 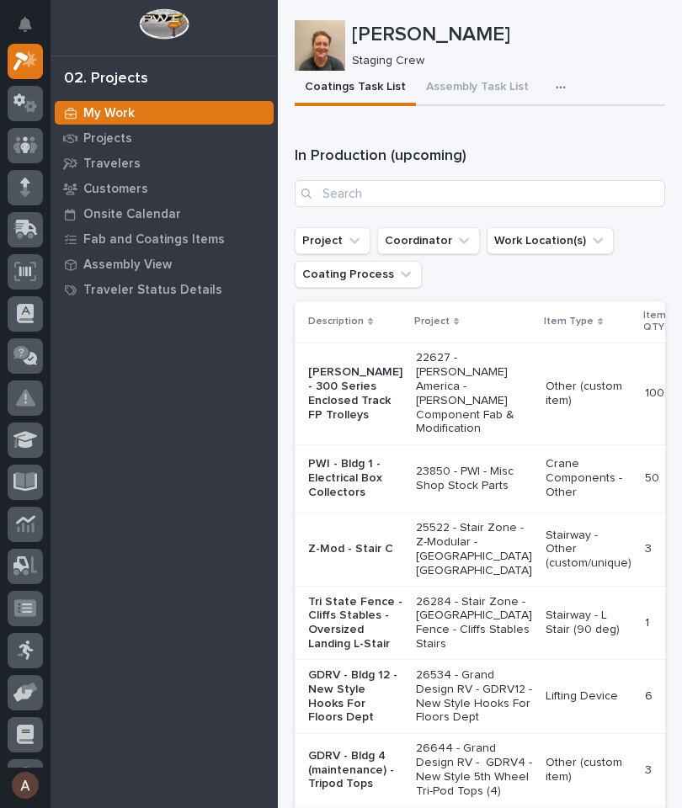 I want to click on button: users-avatar, so click(x=25, y=786).